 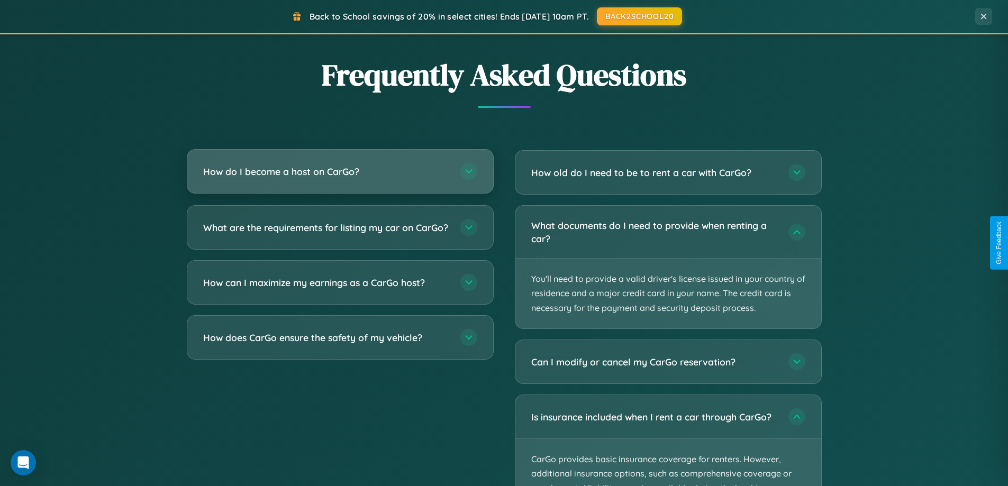 I want to click on div: Open Intercom Messenger, so click(x=23, y=463).